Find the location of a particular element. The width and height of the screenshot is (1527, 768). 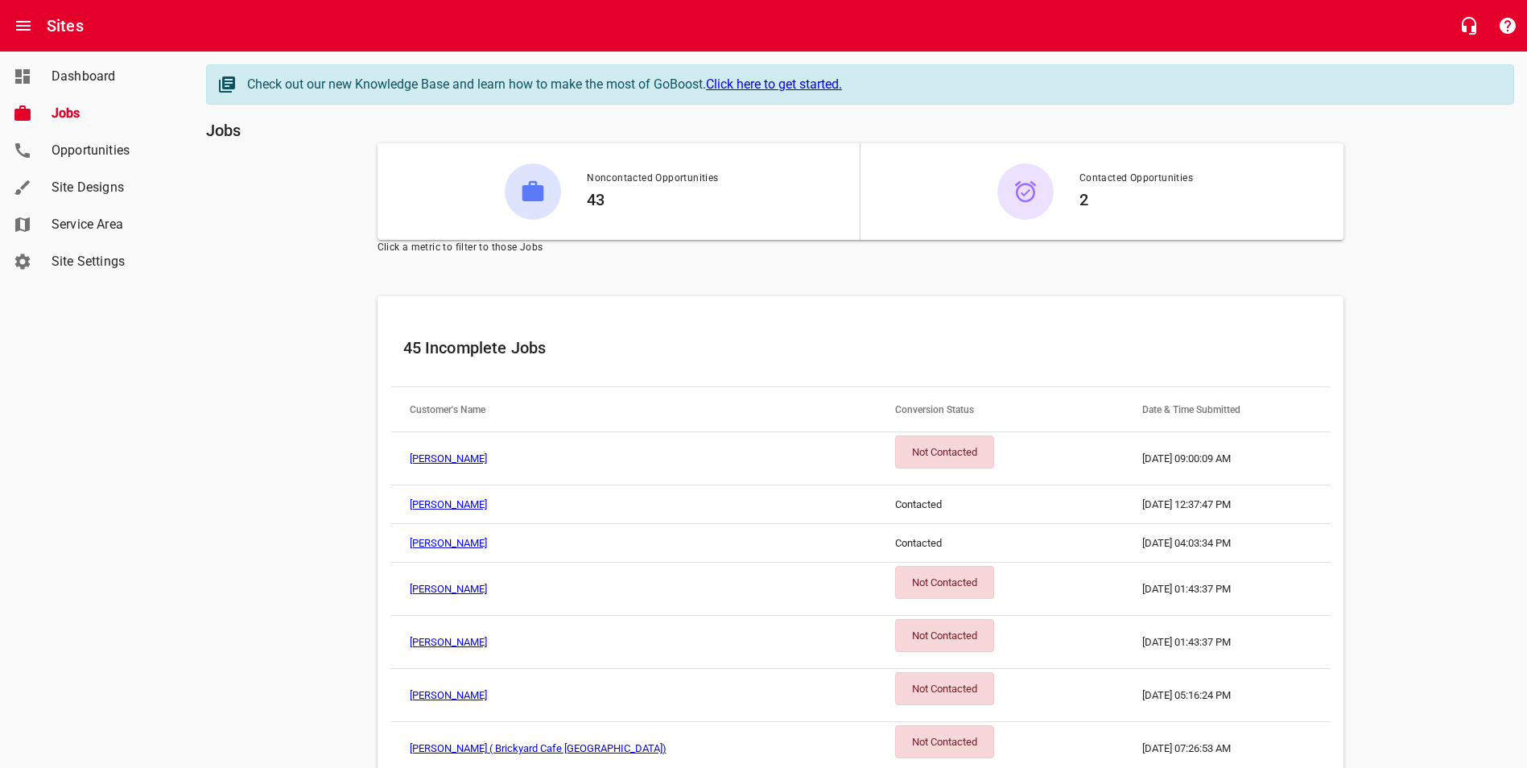

span: Site Designs is located at coordinates (113, 188).